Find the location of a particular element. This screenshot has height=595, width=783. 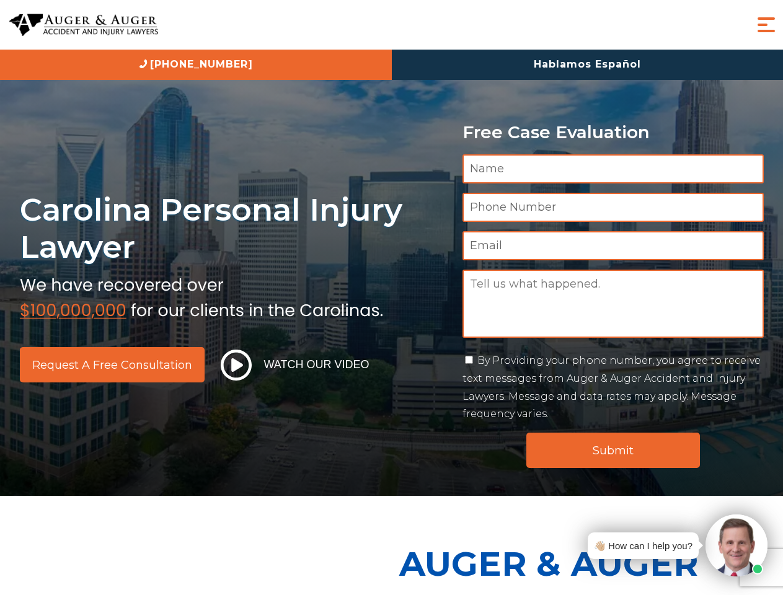

img: Auger & Auger Accident and Injury Lawyers Logo is located at coordinates (84, 25).